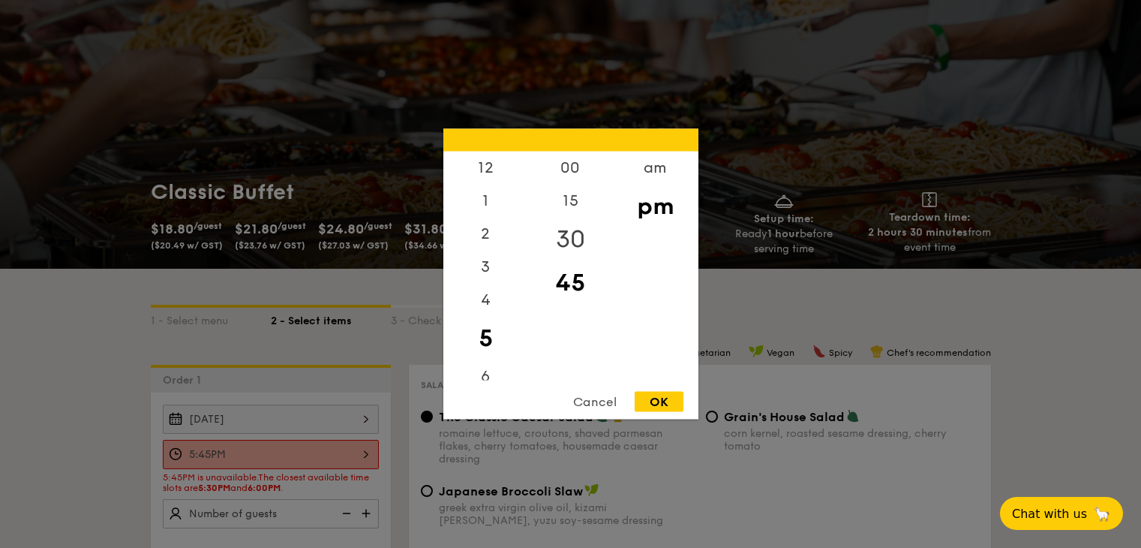 Image resolution: width=1141 pixels, height=548 pixels. I want to click on div: 5, so click(485, 338).